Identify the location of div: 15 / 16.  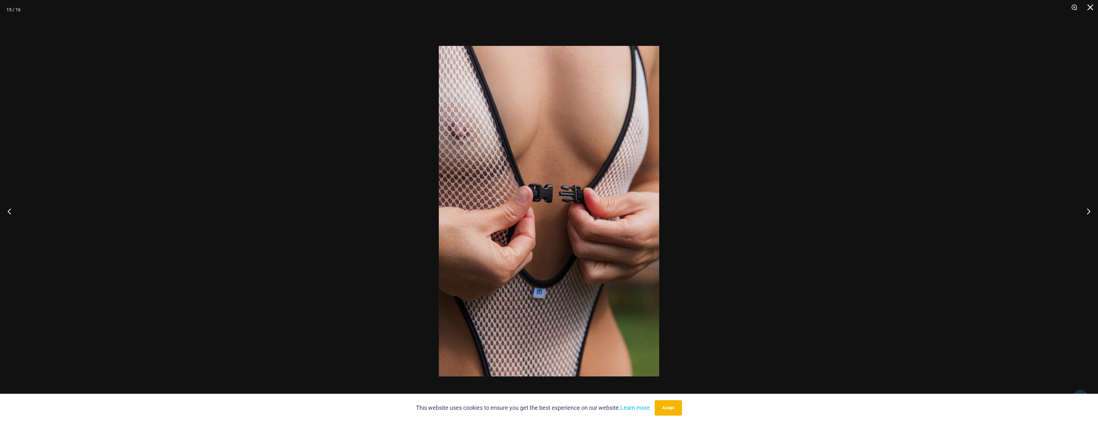
(13, 10).